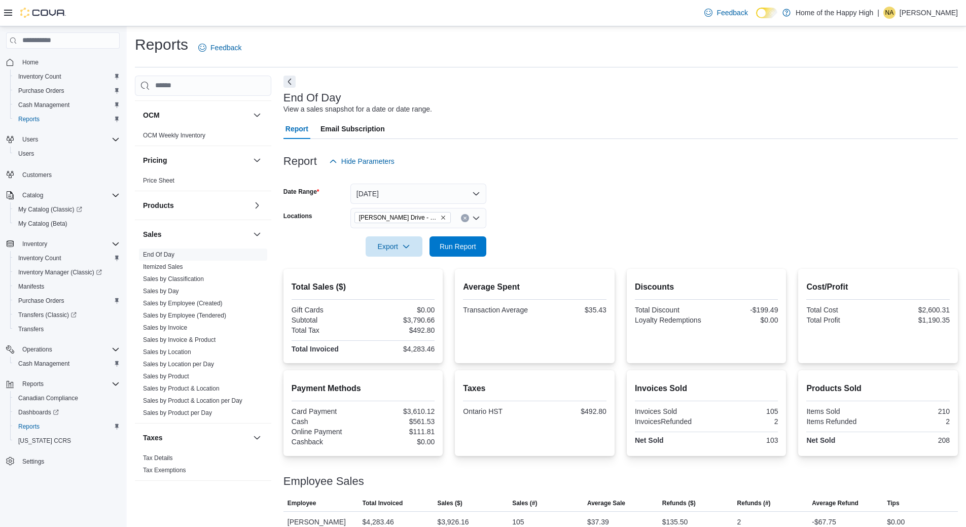 The image size is (966, 527). What do you see at coordinates (177, 413) in the screenshot?
I see `a: Sales by Product per Day` at bounding box center [177, 413].